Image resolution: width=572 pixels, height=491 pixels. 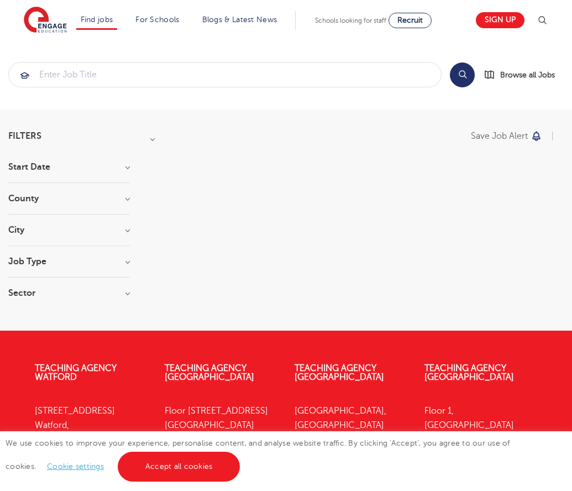 I want to click on span: Browse all Jobs, so click(x=527, y=75).